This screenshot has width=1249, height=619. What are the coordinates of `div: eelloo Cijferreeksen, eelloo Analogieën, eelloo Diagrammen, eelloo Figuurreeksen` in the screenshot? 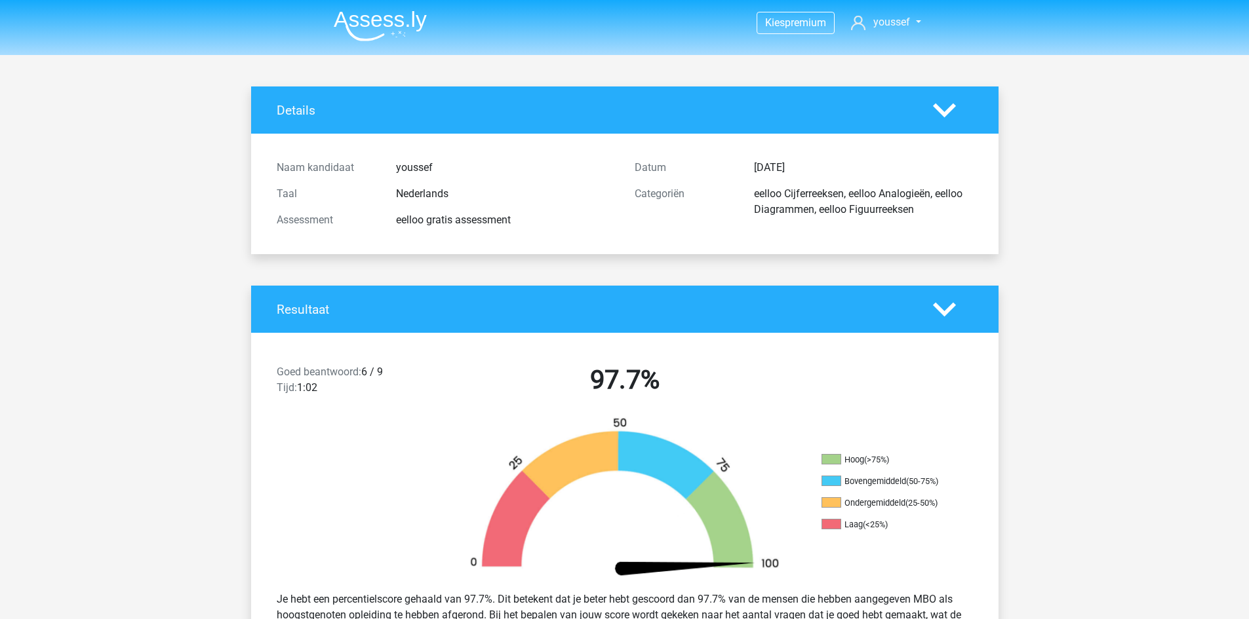 It's located at (863, 202).